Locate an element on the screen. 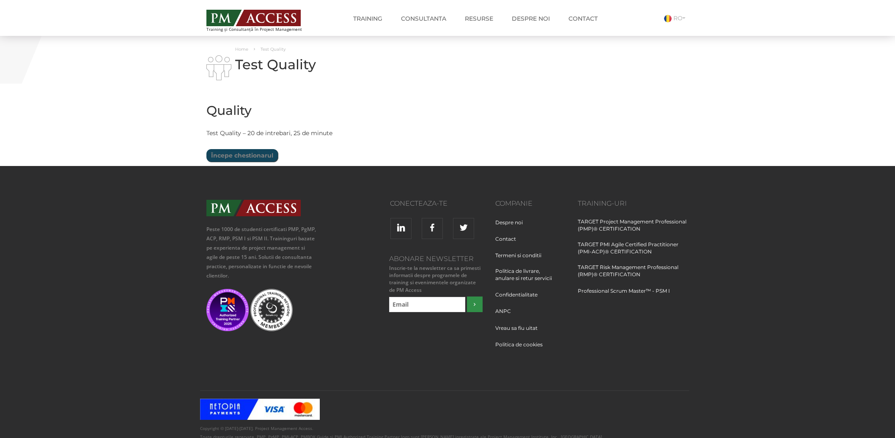 Image resolution: width=895 pixels, height=438 pixels. h1: Test Quality is located at coordinates (365, 64).